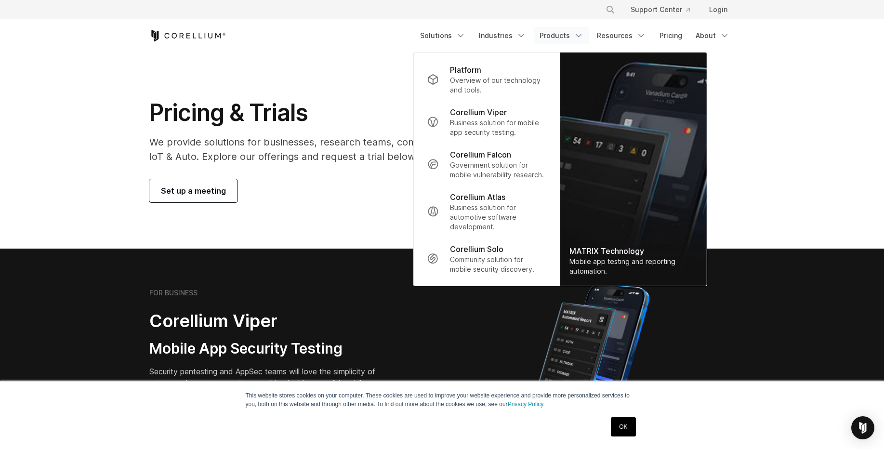 The width and height of the screenshot is (884, 449). I want to click on a: Privacy Policy., so click(526, 404).